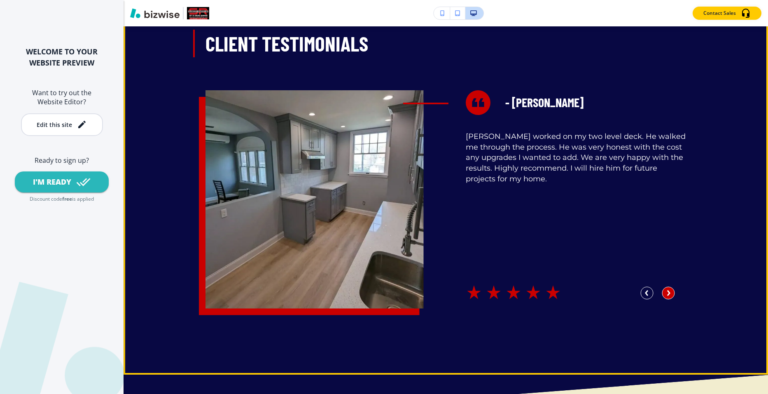 The image size is (768, 394). Describe the element at coordinates (62, 160) in the screenshot. I see `h6: Ready to sign up?` at that location.